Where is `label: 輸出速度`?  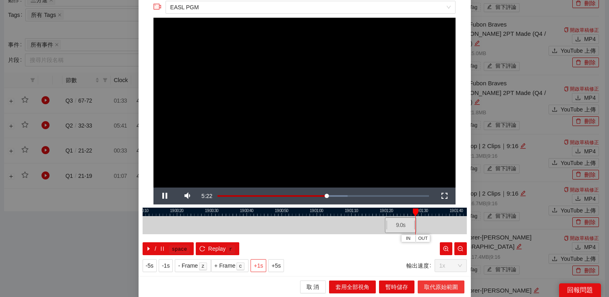 label: 輸出速度 is located at coordinates (420, 266).